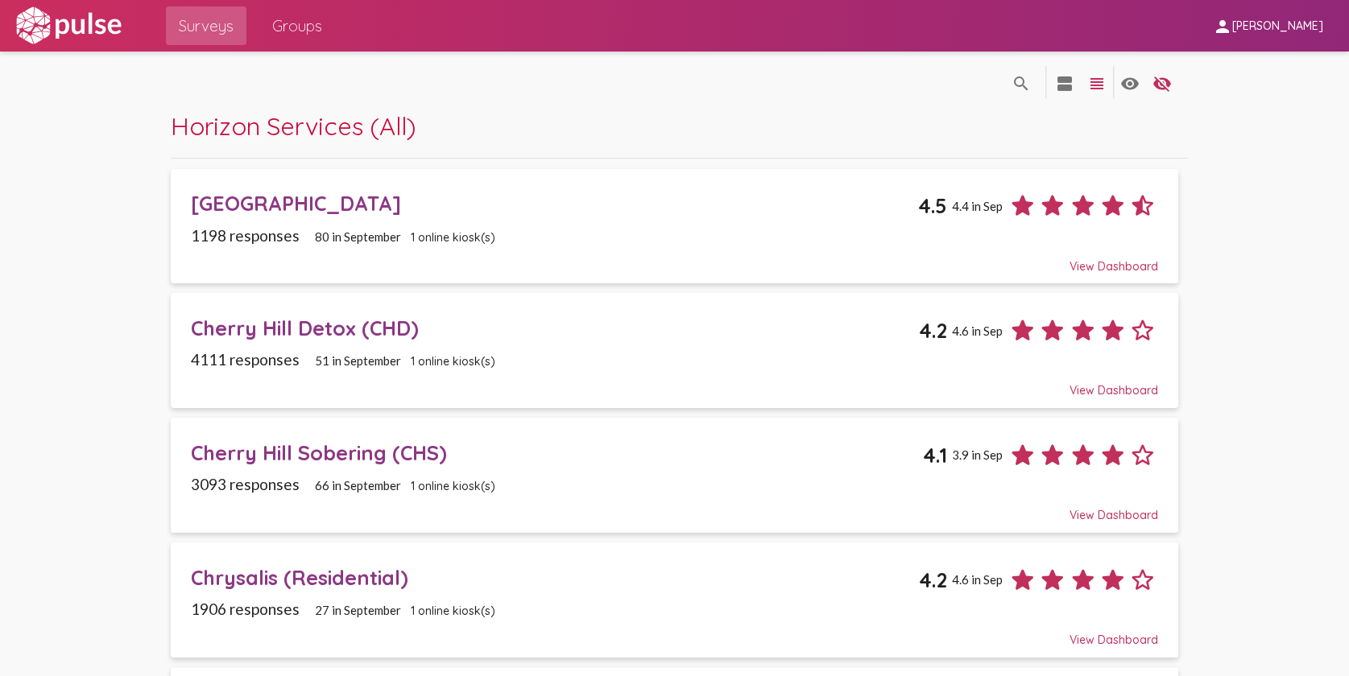 The width and height of the screenshot is (1349, 676). What do you see at coordinates (935, 455) in the screenshot?
I see `span: 4.1` at bounding box center [935, 455].